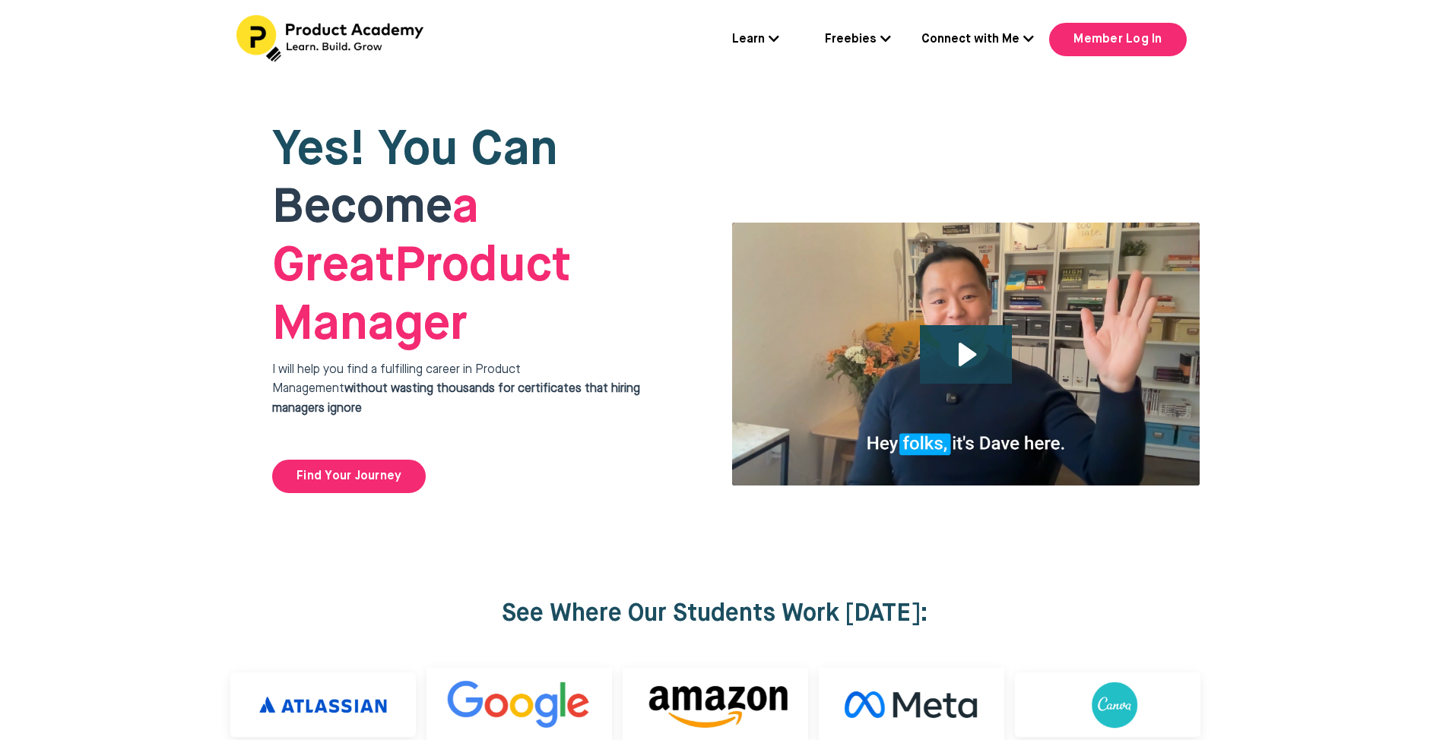  Describe the element at coordinates (858, 40) in the screenshot. I see `a: Freebies` at that location.